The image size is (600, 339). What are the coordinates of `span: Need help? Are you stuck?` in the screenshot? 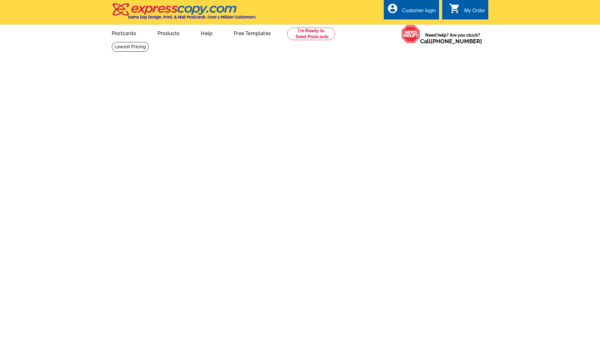 It's located at (452, 38).